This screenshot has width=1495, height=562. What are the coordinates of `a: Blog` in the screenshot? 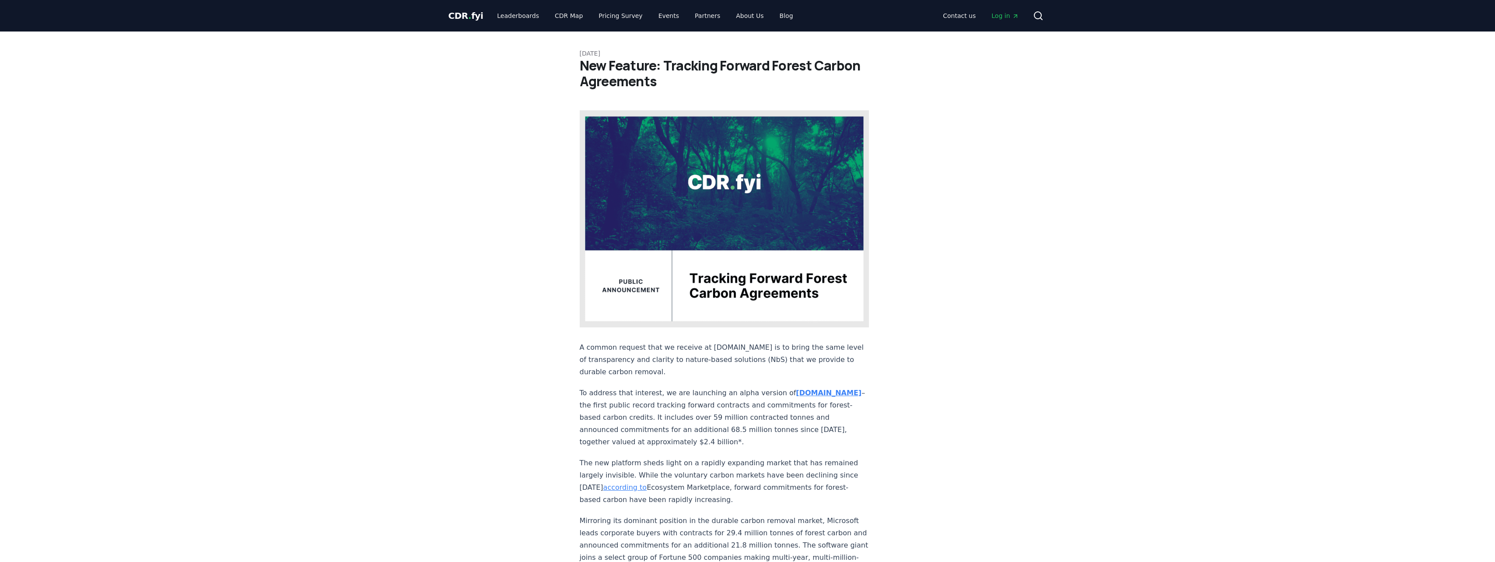 It's located at (786, 16).